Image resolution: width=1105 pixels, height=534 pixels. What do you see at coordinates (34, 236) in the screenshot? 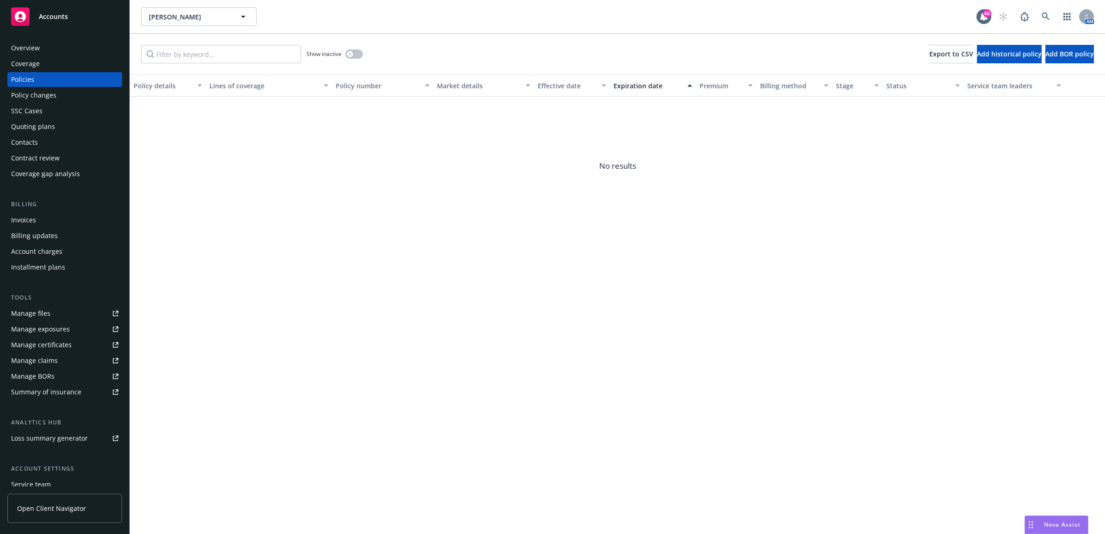
I see `div: Billing updates` at bounding box center [34, 236].